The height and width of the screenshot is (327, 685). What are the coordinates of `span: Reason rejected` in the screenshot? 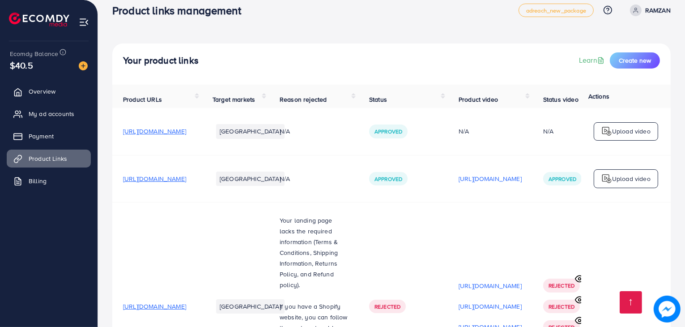 It's located at (303, 99).